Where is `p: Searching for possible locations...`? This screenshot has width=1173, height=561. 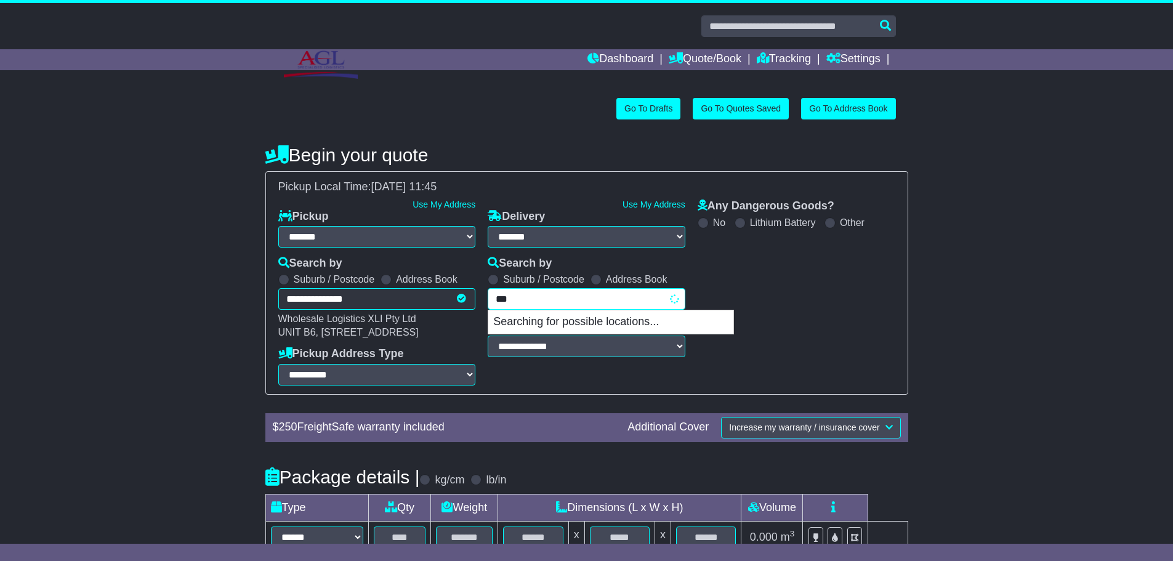 p: Searching for possible locations... is located at coordinates (611, 322).